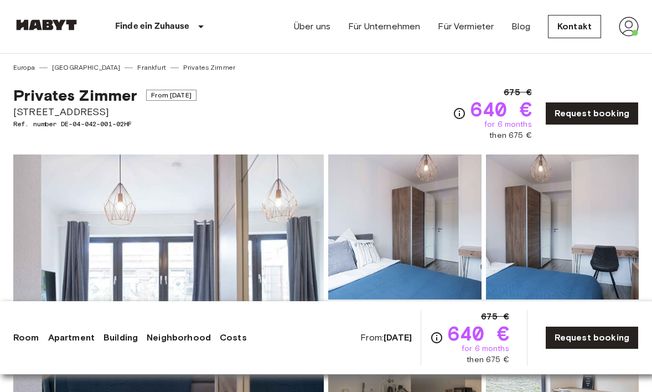 This screenshot has height=392, width=652. I want to click on a: Neighborhood, so click(179, 338).